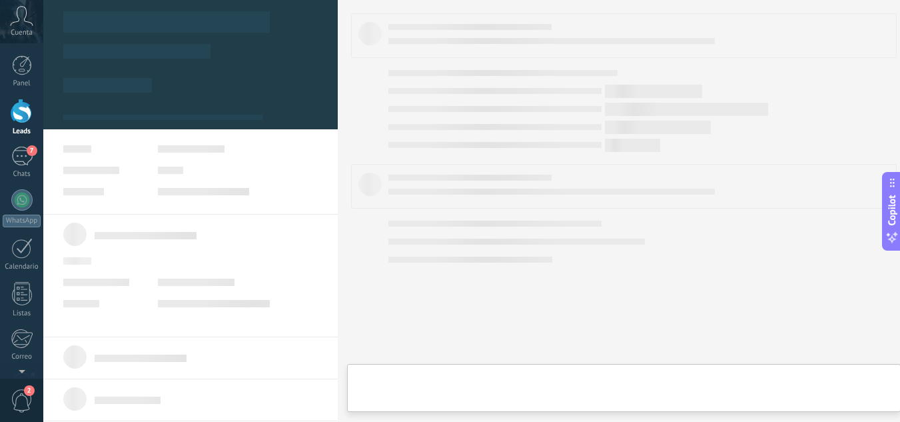 The image size is (900, 422). What do you see at coordinates (22, 131) in the screenshot?
I see `div: Leads` at bounding box center [22, 131].